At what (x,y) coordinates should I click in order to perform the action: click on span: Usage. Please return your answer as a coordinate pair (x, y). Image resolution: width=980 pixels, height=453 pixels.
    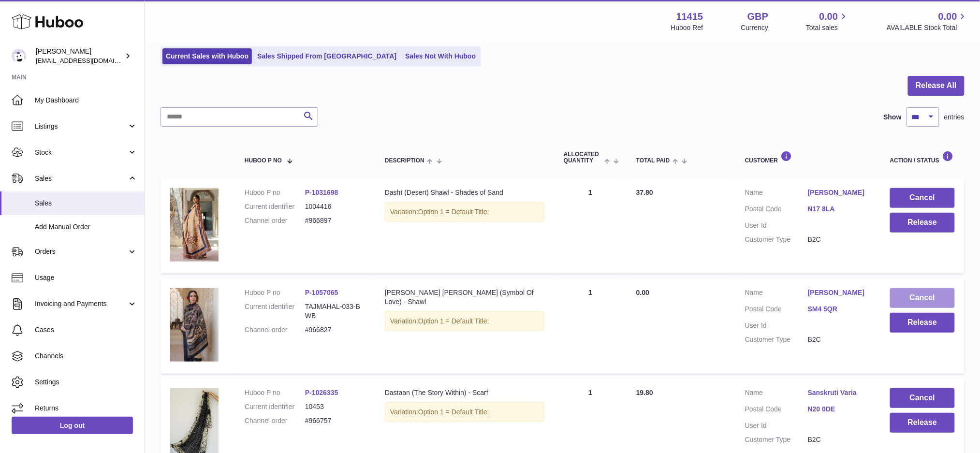
    Looking at the image, I should click on (86, 278).